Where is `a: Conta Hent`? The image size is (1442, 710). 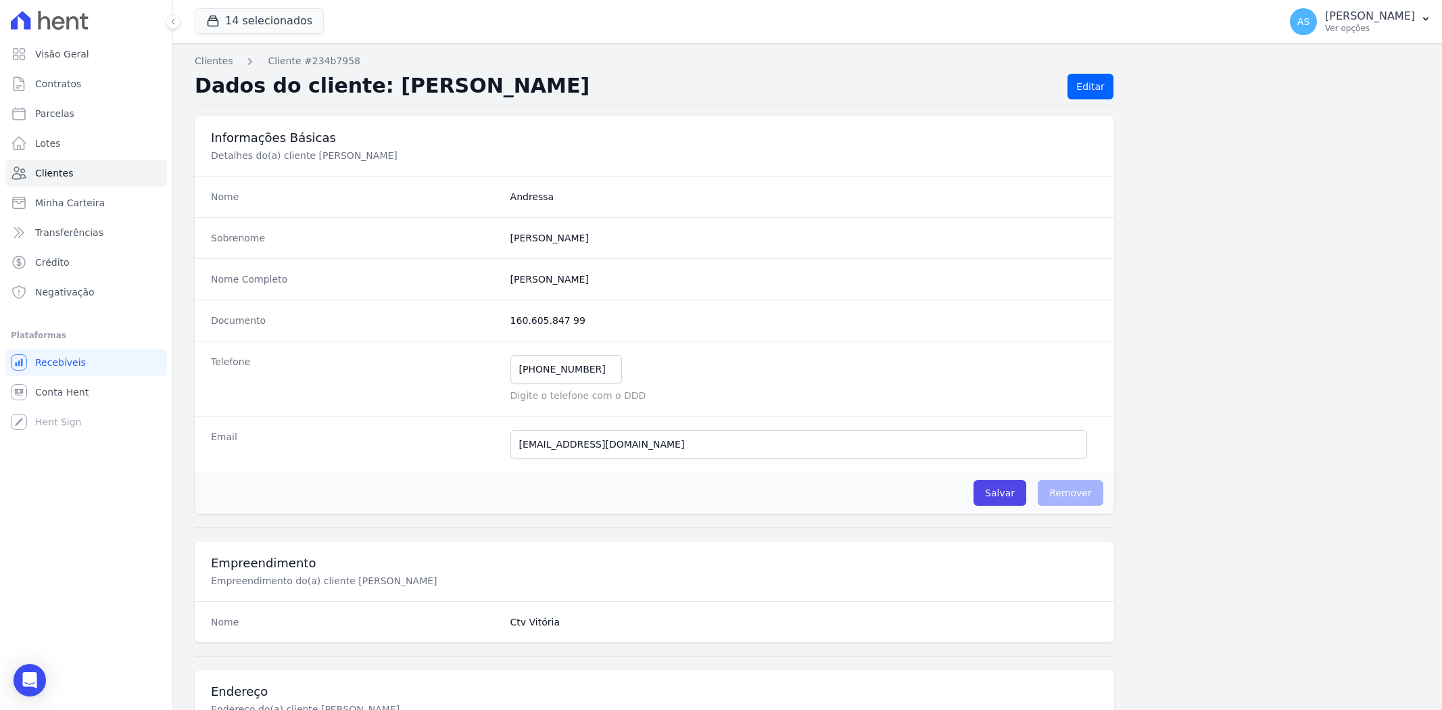 a: Conta Hent is located at coordinates (86, 392).